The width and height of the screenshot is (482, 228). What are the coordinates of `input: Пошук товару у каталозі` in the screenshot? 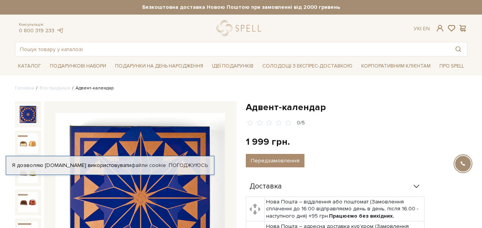 It's located at (232, 49).